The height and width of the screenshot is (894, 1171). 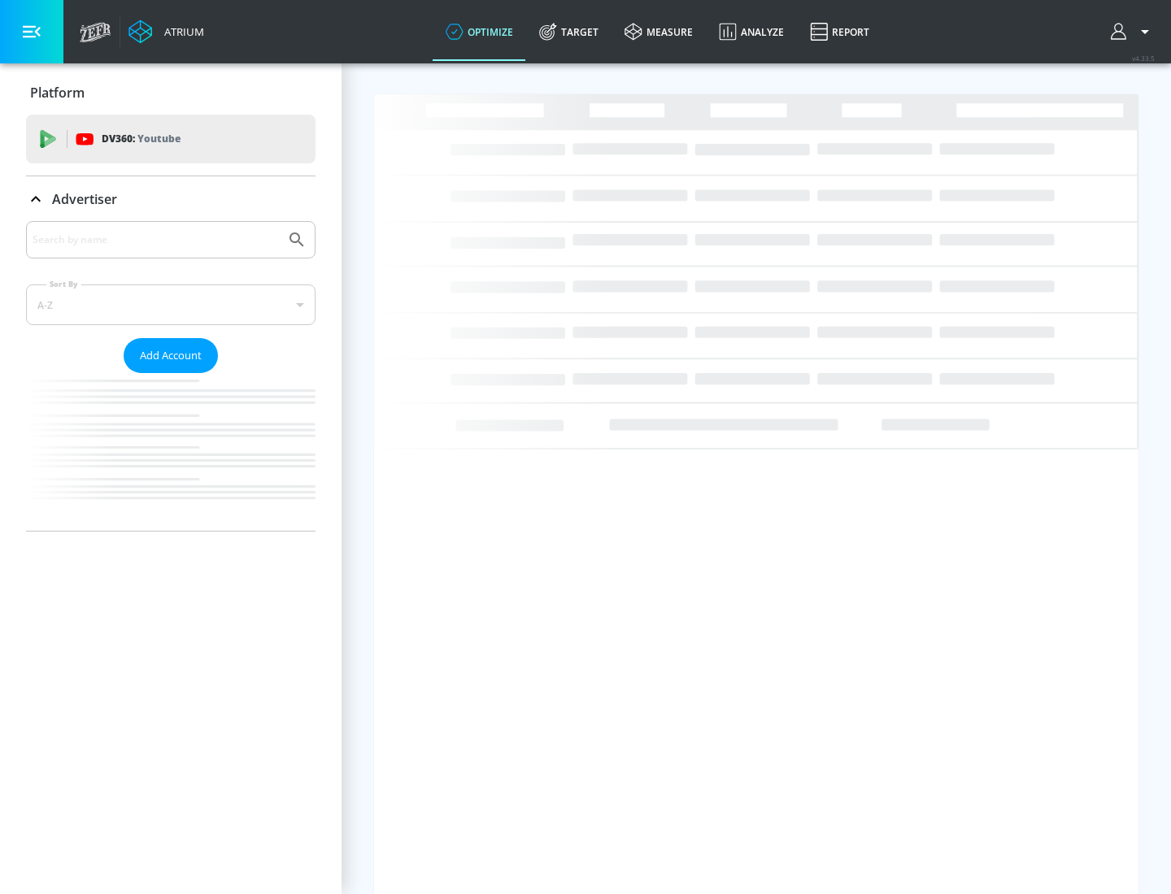 I want to click on p: Advertiser, so click(x=85, y=199).